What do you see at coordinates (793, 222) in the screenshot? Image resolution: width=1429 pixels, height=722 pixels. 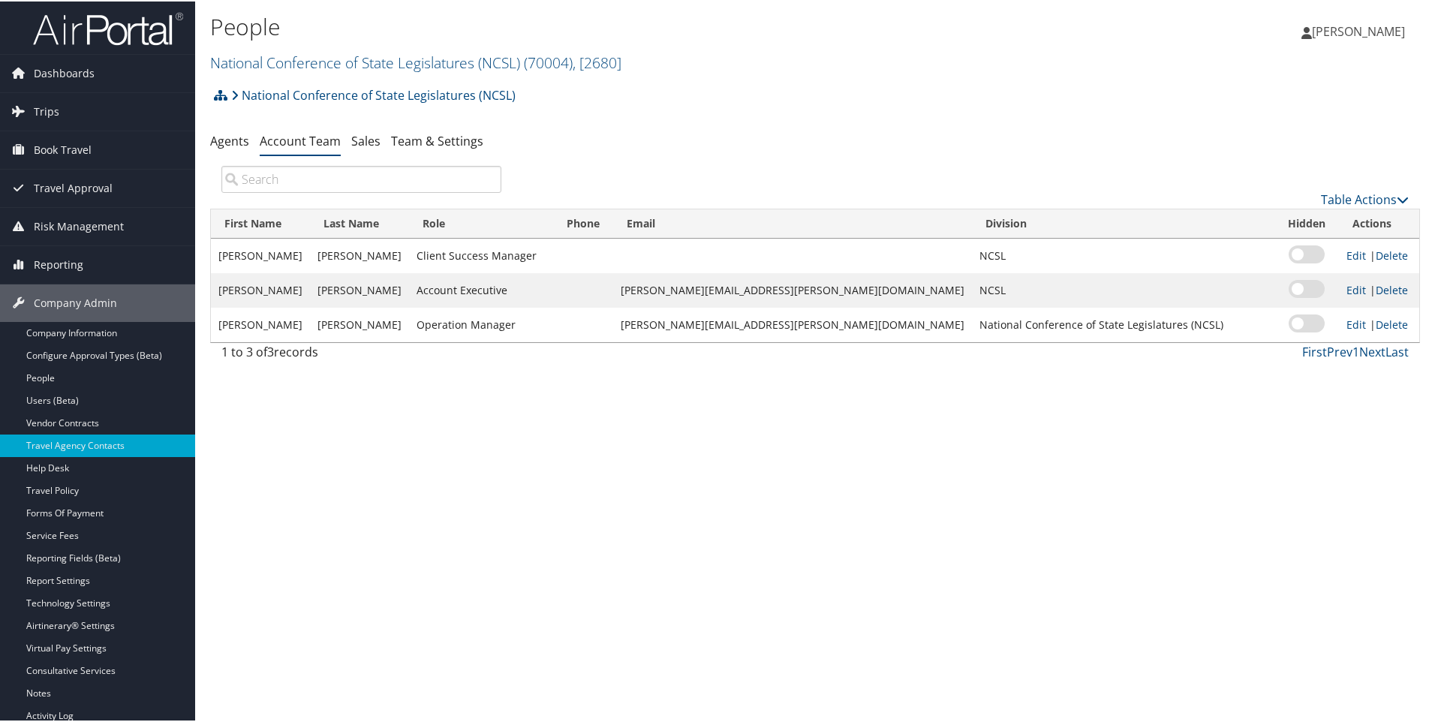 I see `th: Email: activate to sort column ascending` at bounding box center [793, 222].